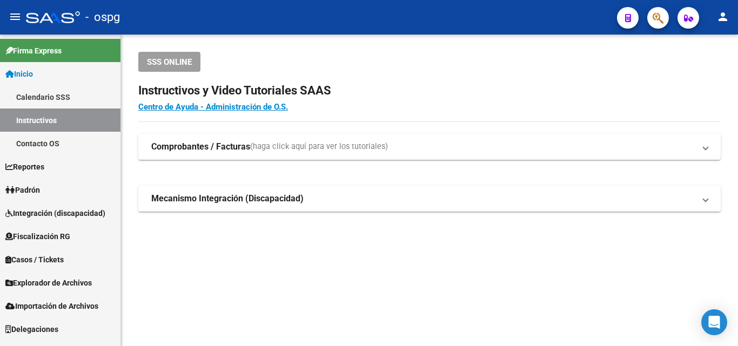 The height and width of the screenshot is (346, 738). I want to click on div: Open Intercom Messenger, so click(714, 323).